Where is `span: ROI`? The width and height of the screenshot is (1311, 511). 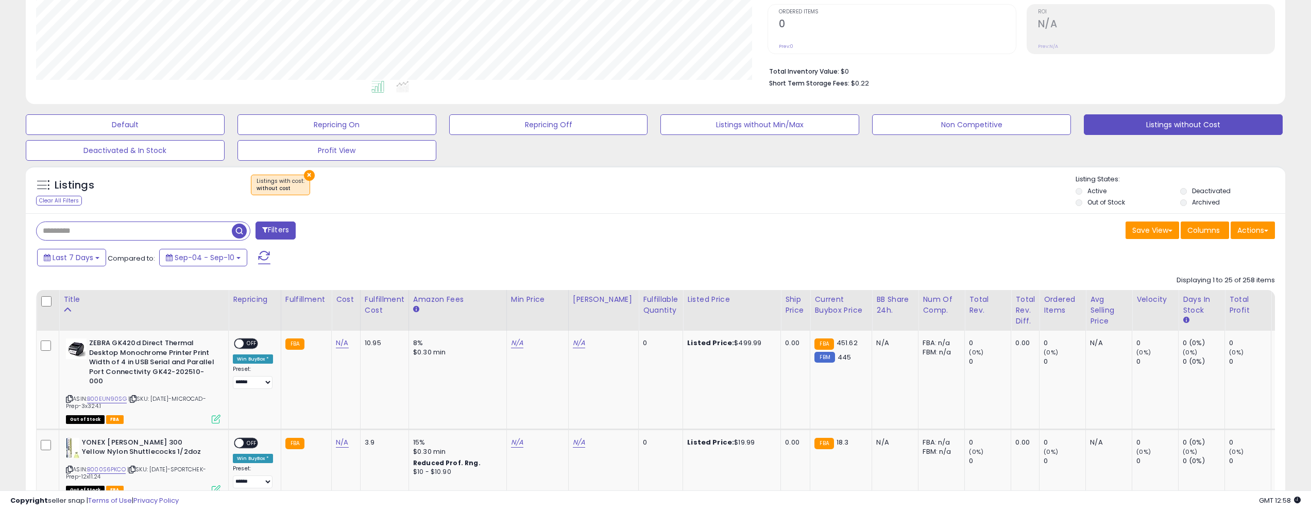 span: ROI is located at coordinates (1156, 12).